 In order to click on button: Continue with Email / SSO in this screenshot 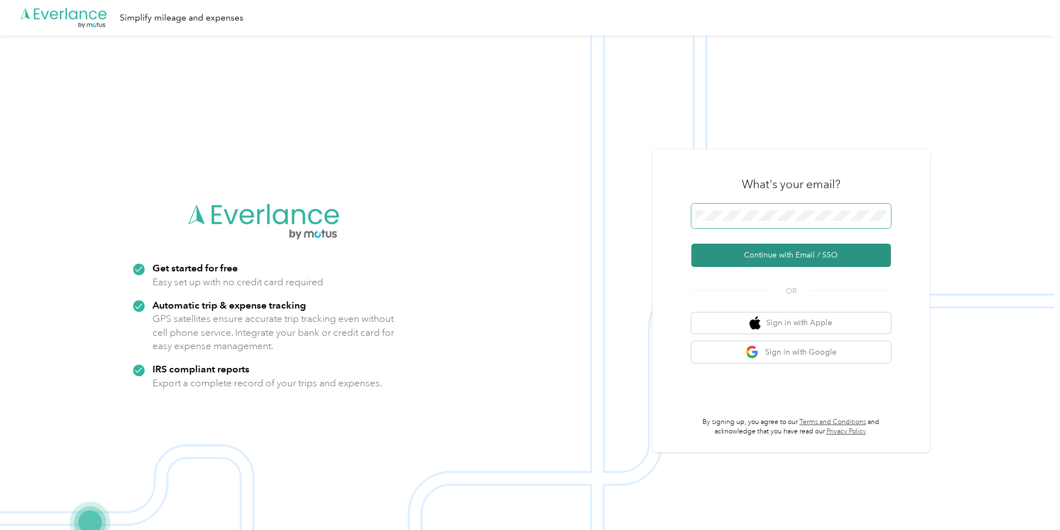, I will do `click(791, 255)`.